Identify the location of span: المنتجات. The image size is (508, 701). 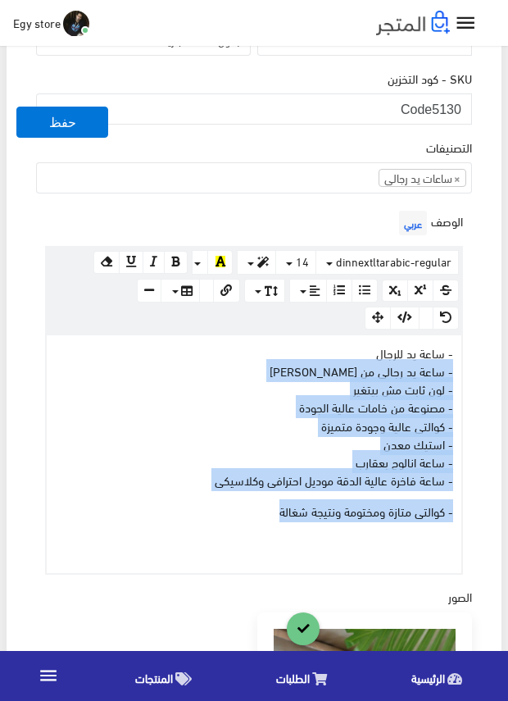
(154, 677).